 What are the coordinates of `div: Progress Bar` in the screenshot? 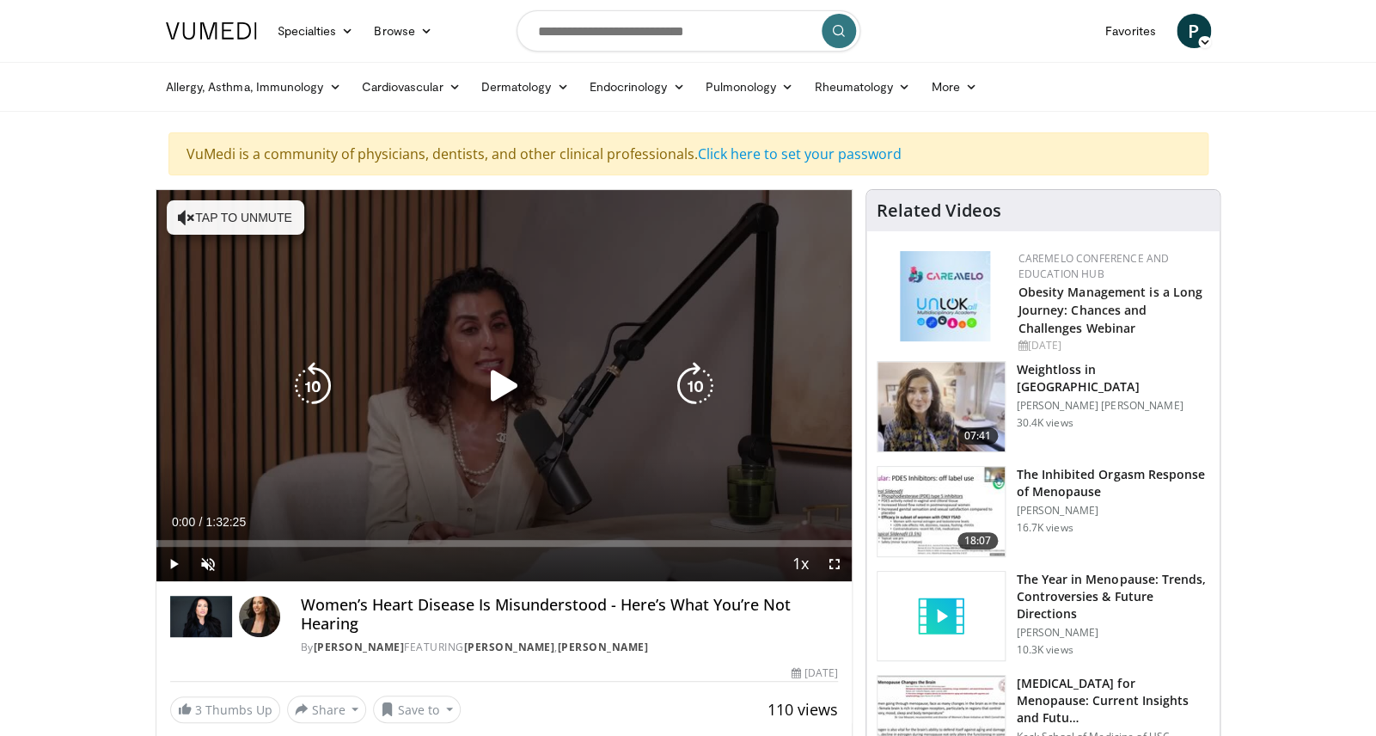 It's located at (505, 543).